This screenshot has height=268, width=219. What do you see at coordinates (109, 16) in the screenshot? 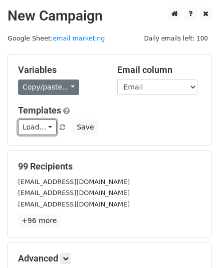
I see `h2: New Campaign` at bounding box center [109, 16].